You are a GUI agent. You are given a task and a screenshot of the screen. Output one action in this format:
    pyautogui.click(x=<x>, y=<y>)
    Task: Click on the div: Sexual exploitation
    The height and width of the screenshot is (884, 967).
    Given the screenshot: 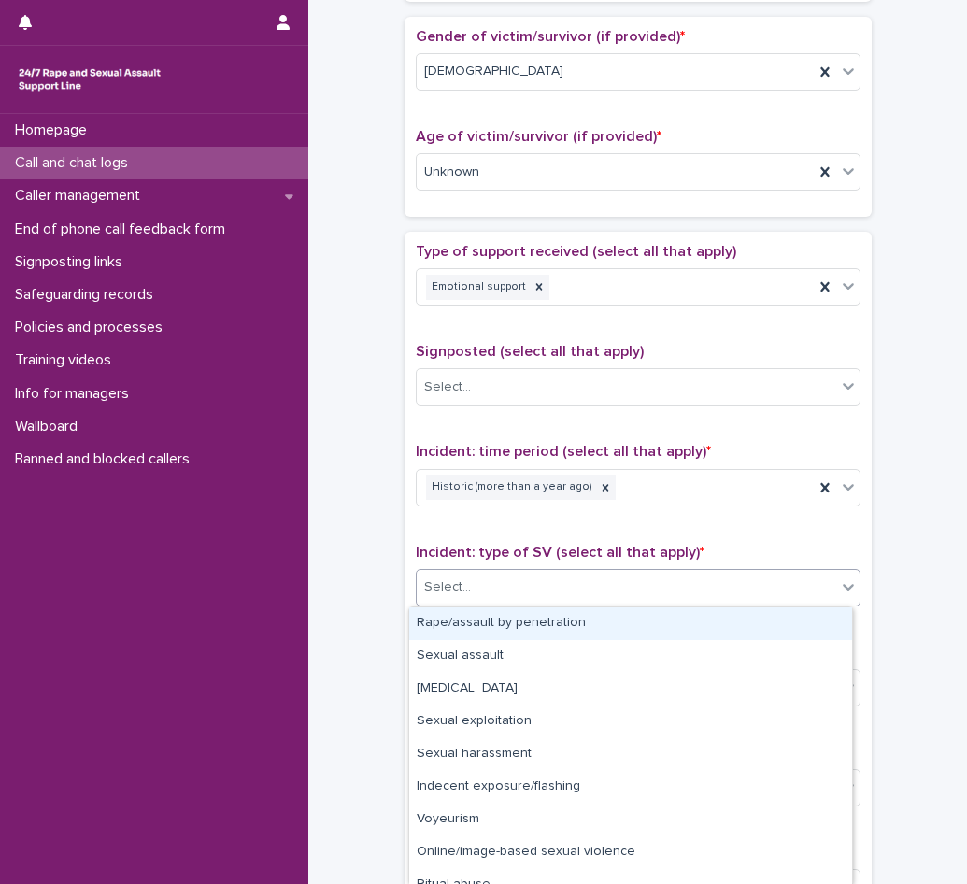 What is the action you would take?
    pyautogui.click(x=631, y=721)
    